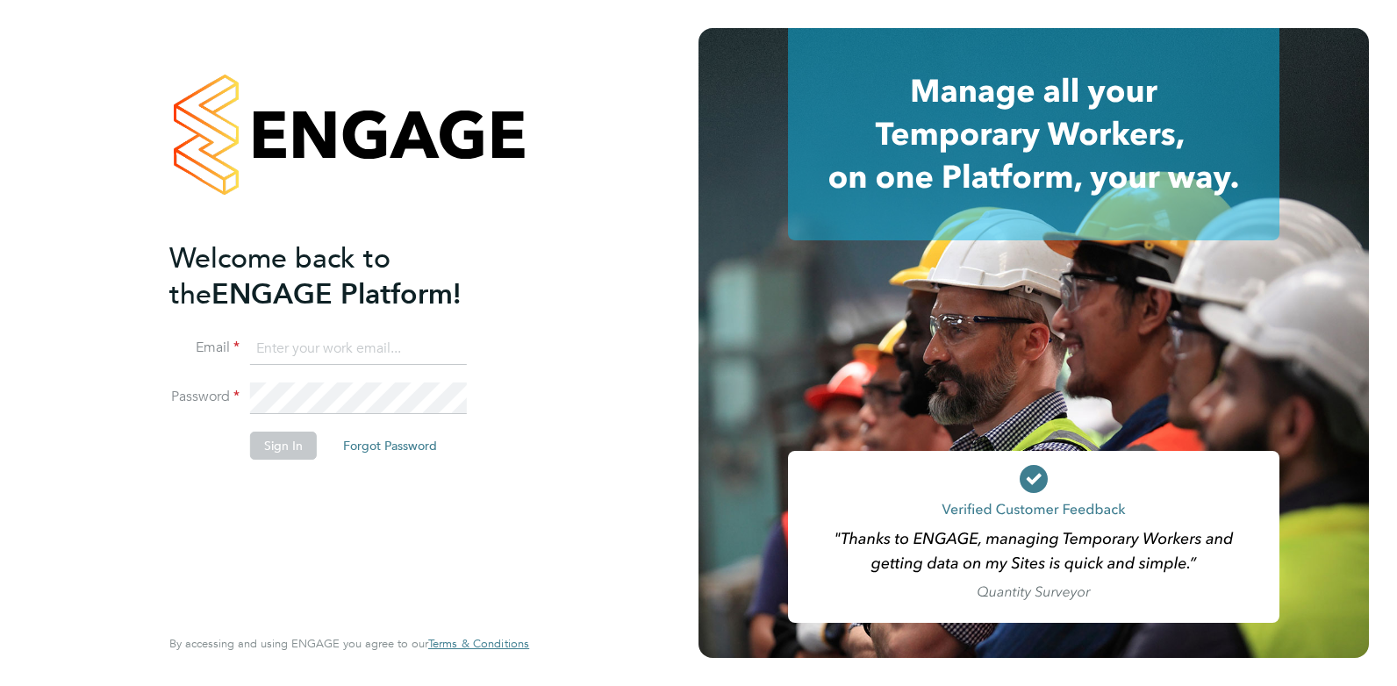 Image resolution: width=1397 pixels, height=686 pixels. What do you see at coordinates (478, 644) in the screenshot?
I see `a: Terms & Conditions` at bounding box center [478, 644].